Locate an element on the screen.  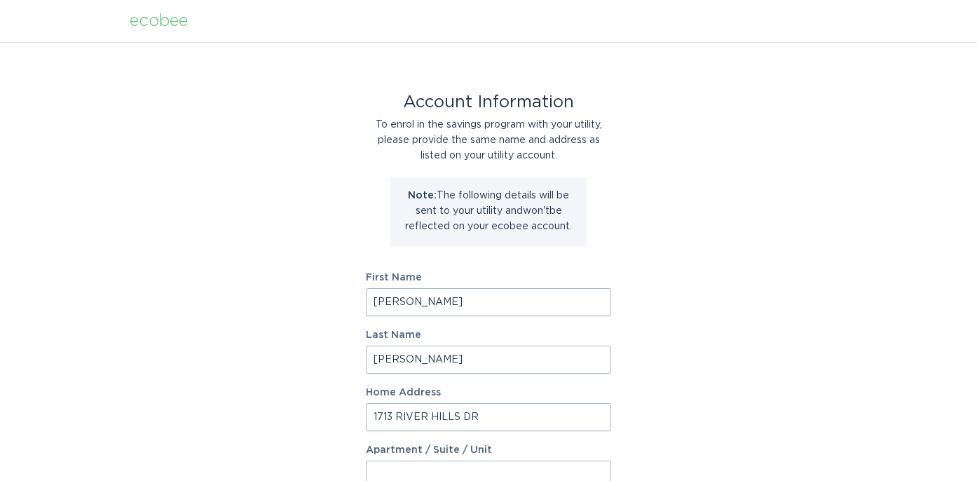
label: Apartment / Suite / Unit is located at coordinates (489, 450).